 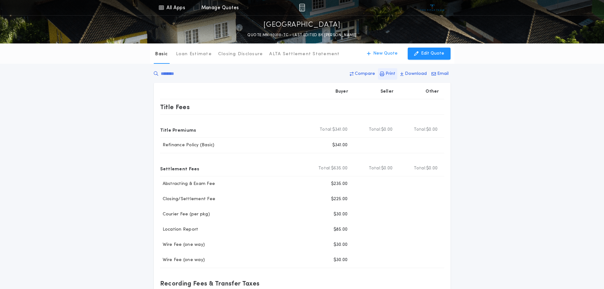 What do you see at coordinates (388, 74) in the screenshot?
I see `button: Print` at bounding box center [388, 74].